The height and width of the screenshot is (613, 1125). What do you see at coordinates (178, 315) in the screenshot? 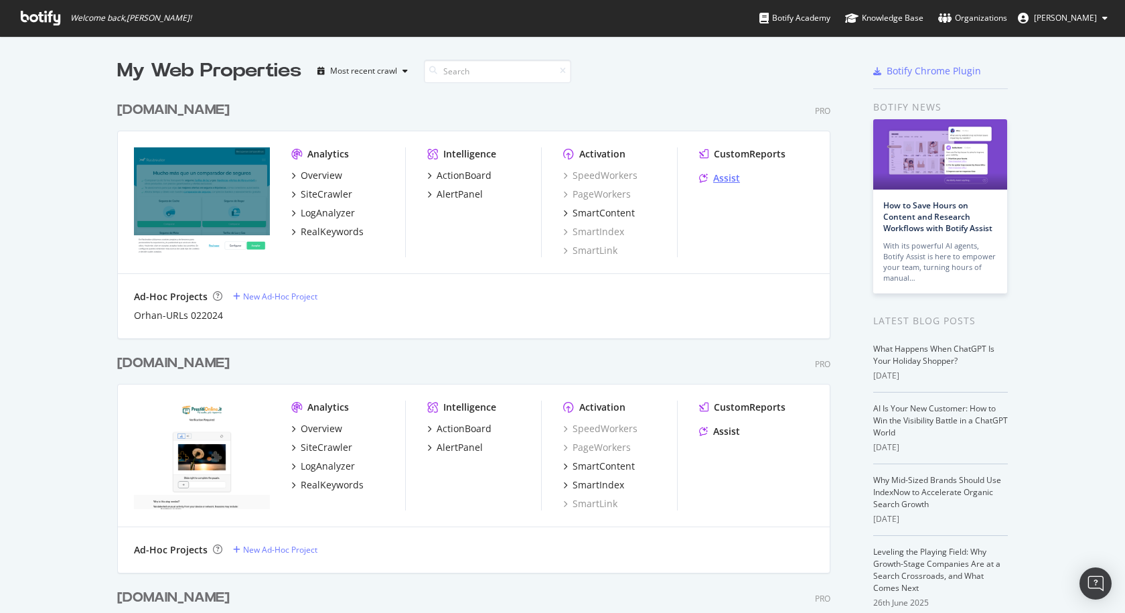
I see `div: Orhan-URLs 022024` at bounding box center [178, 315].